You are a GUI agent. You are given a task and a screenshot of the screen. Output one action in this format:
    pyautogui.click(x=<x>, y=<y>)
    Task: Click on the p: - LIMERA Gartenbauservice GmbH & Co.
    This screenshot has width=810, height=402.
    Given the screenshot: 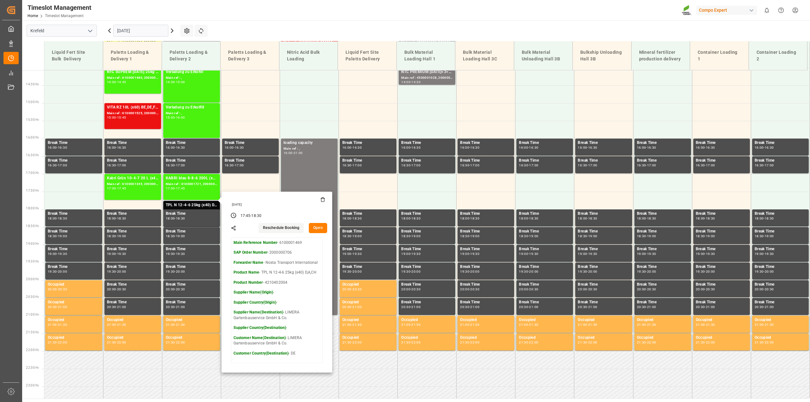 What is the action you would take?
    pyautogui.click(x=277, y=315)
    